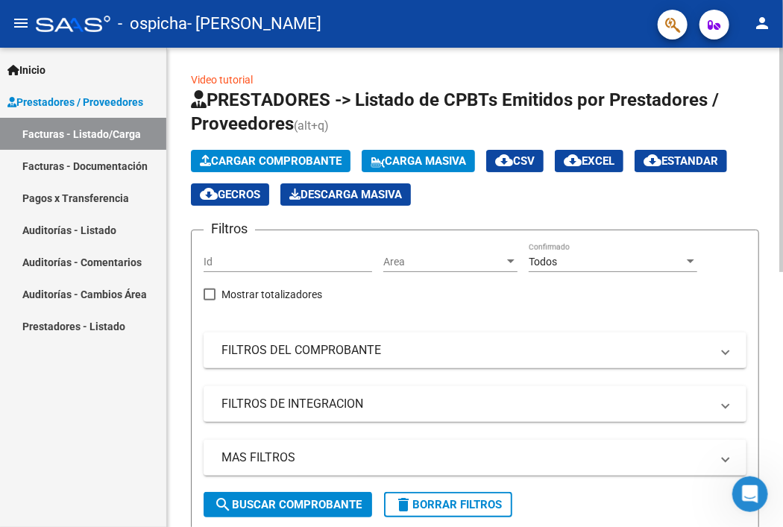 The height and width of the screenshot is (527, 783). What do you see at coordinates (514, 161) in the screenshot?
I see `button: CSV` at bounding box center [514, 161].